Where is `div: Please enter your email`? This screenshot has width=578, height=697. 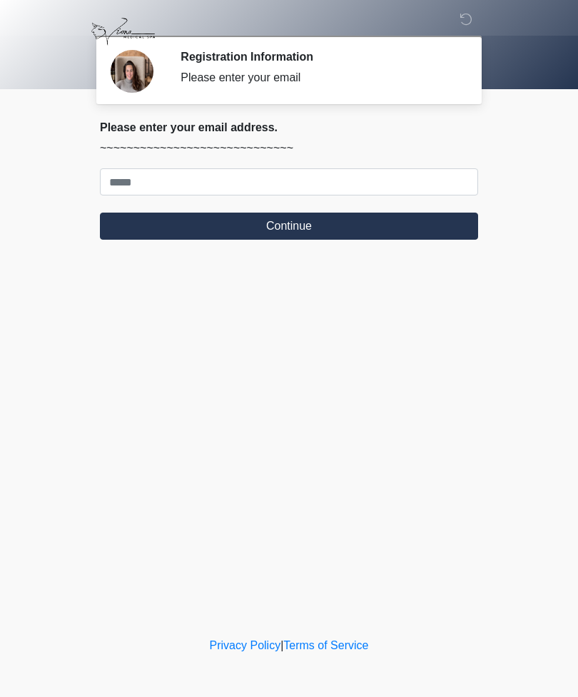 div: Please enter your email is located at coordinates (318, 78).